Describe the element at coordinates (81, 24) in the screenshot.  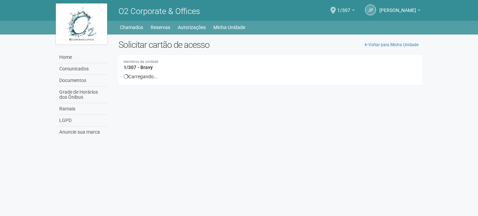
I see `img: logo.jpg` at that location.